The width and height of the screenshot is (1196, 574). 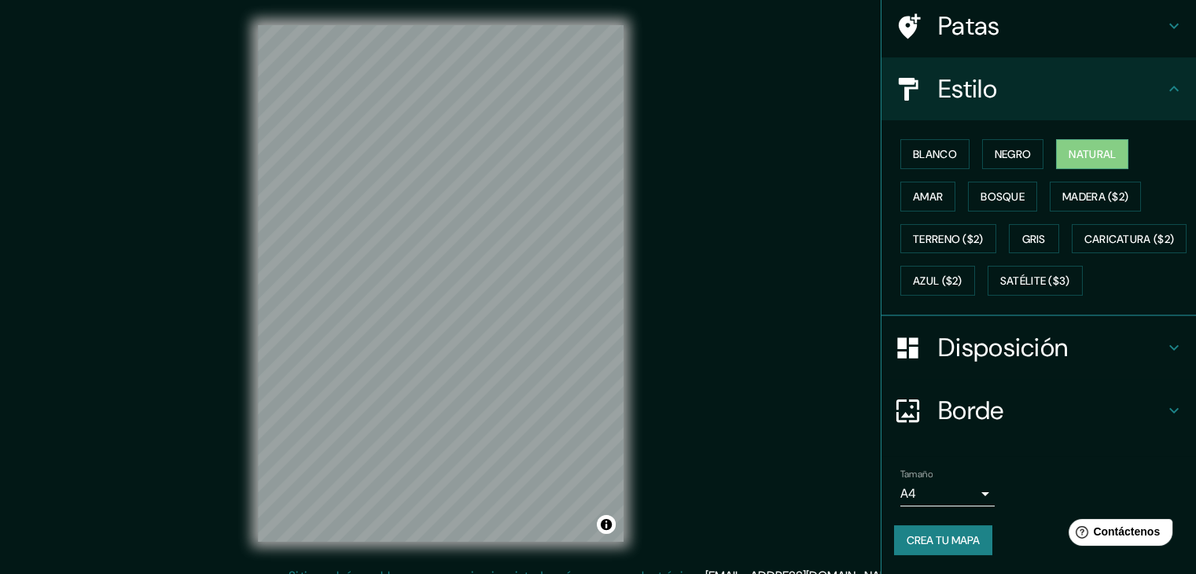 I want to click on canvas: Mapa, so click(x=440, y=283).